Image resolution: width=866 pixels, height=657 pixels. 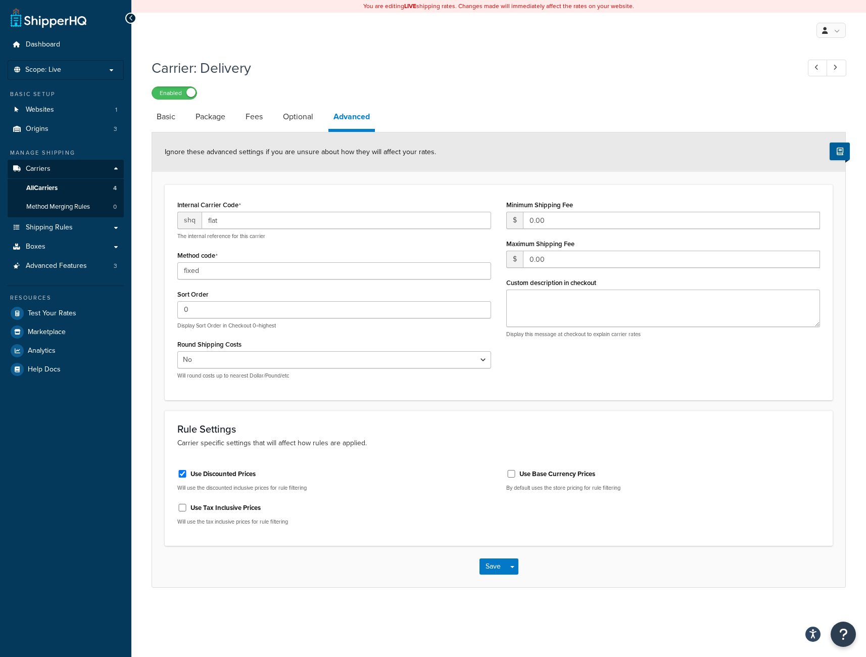 What do you see at coordinates (66, 44) in the screenshot?
I see `li: Dashboard` at bounding box center [66, 44].